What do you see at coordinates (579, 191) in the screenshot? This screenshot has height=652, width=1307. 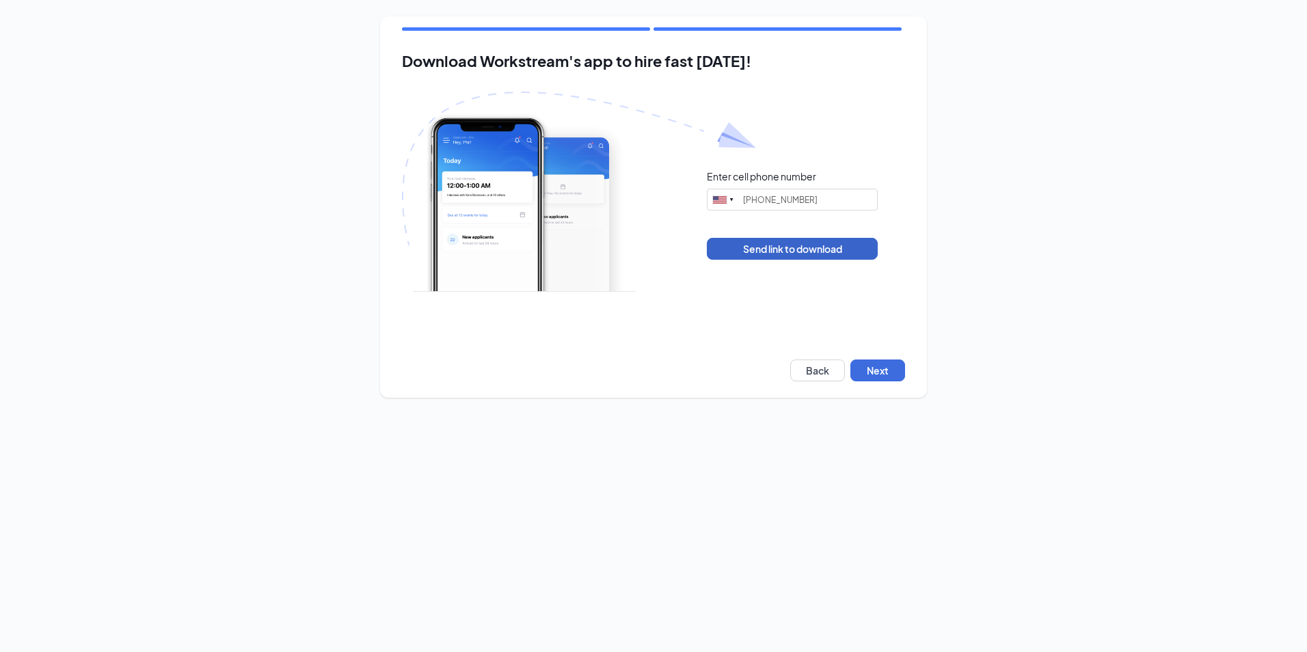 I see `img: Download Workstream's app with paper plane` at bounding box center [579, 191].